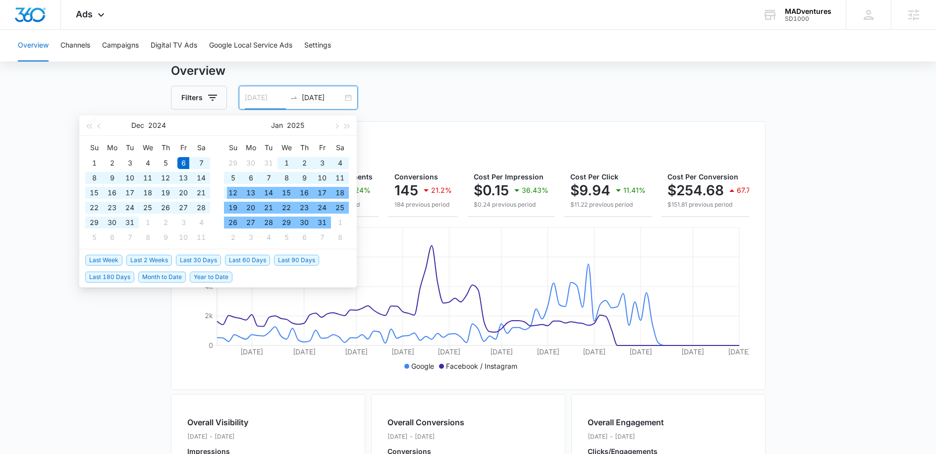 Image resolution: width=936 pixels, height=454 pixels. I want to click on div: 27, so click(251, 222).